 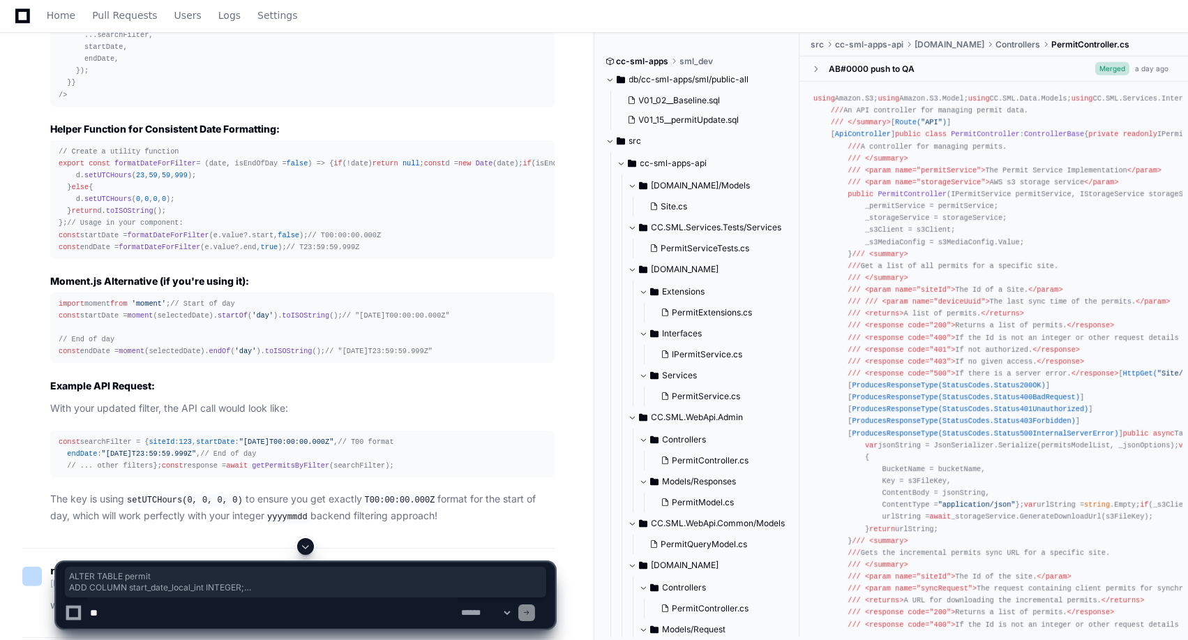 I want to click on span: The Id of a Site., so click(x=955, y=290).